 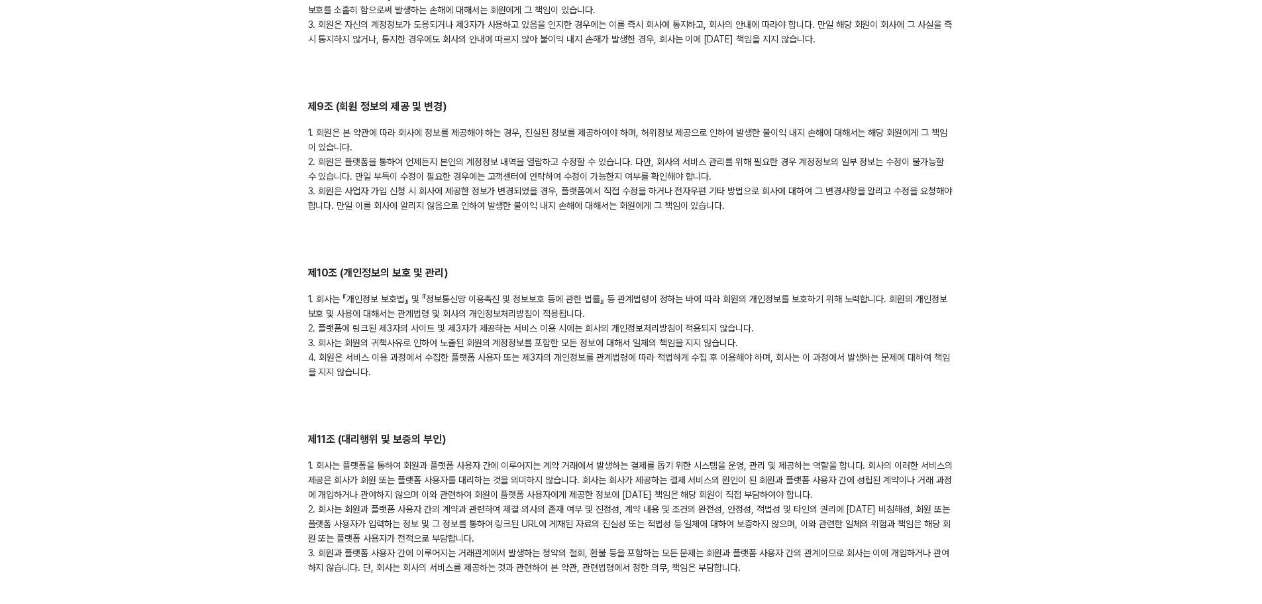 What do you see at coordinates (632, 335) in the screenshot?
I see `div: 1. 회사는 『개인정보 보호법』 및 『정보통신망 이용촉진 및 정보보호 등에 관한 법률』 등 관계법령이 정하는 바에 따라 회원의 개인정보를 보호하기 위해 노력합니다. 회원의 개...` at bounding box center [632, 335].